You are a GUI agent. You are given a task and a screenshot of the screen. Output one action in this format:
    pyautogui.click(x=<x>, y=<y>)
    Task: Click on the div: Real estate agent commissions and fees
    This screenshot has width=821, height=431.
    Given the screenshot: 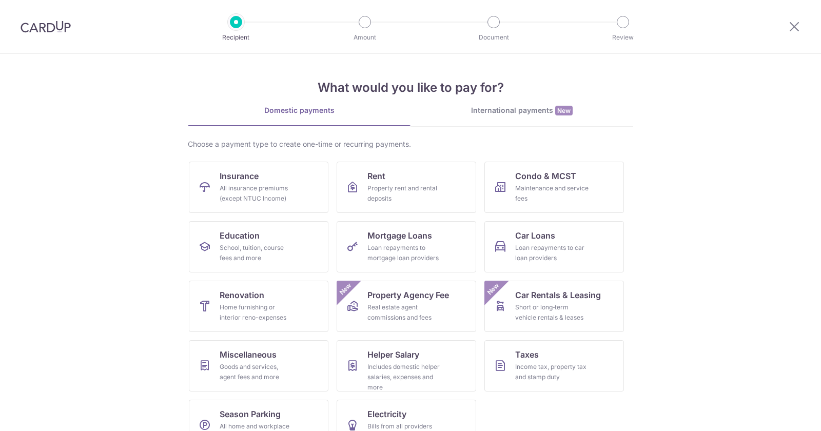 What is the action you would take?
    pyautogui.click(x=404, y=312)
    